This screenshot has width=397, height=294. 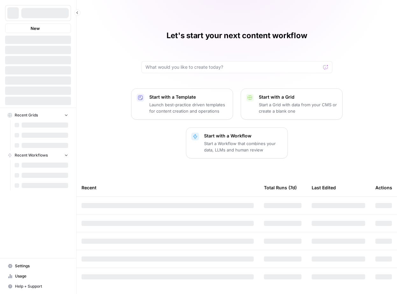 I want to click on button: Start with a GridStart a Grid with data from your CMS or create a blank one, so click(x=291, y=104).